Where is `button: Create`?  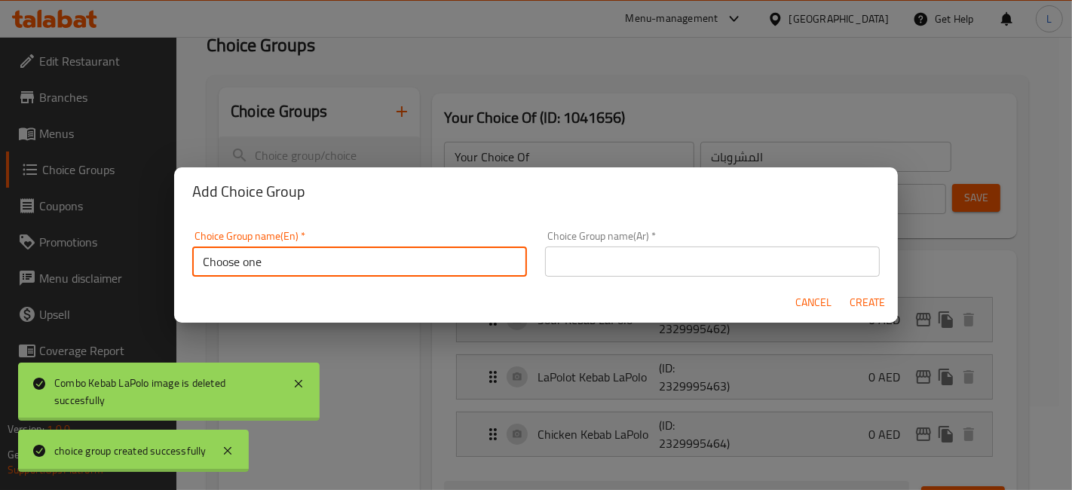 button: Create is located at coordinates (868, 302).